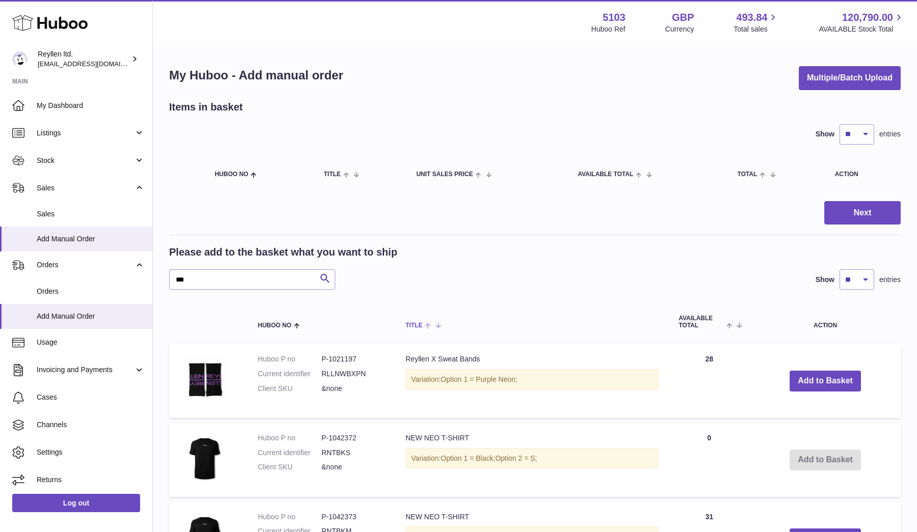 This screenshot has width=917, height=532. I want to click on span: AVAILABLE Stock Total, so click(862, 29).